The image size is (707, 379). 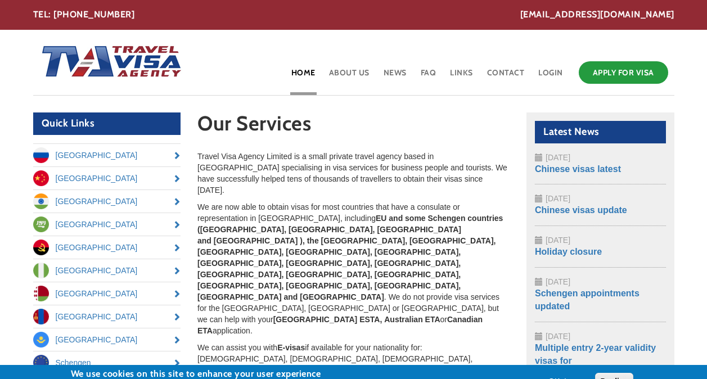 What do you see at coordinates (303, 77) in the screenshot?
I see `a: Home` at bounding box center [303, 77].